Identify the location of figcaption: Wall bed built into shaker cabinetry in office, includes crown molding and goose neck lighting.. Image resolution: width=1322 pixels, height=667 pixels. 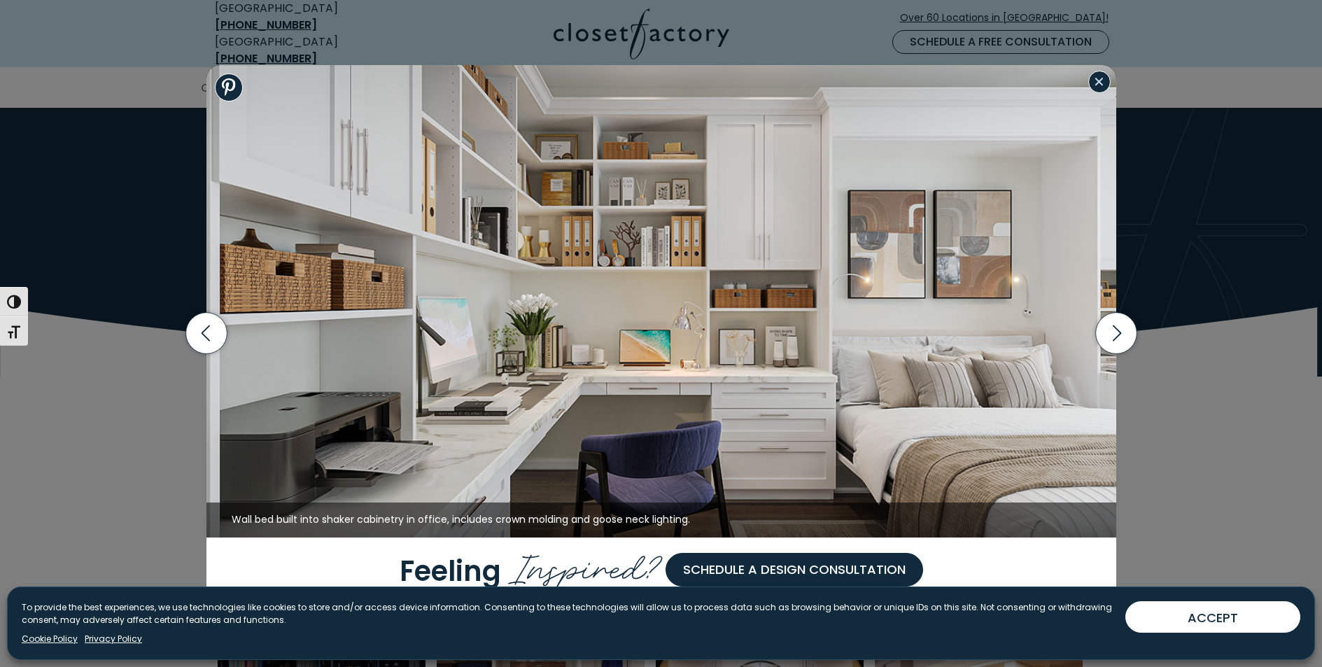
(661, 520).